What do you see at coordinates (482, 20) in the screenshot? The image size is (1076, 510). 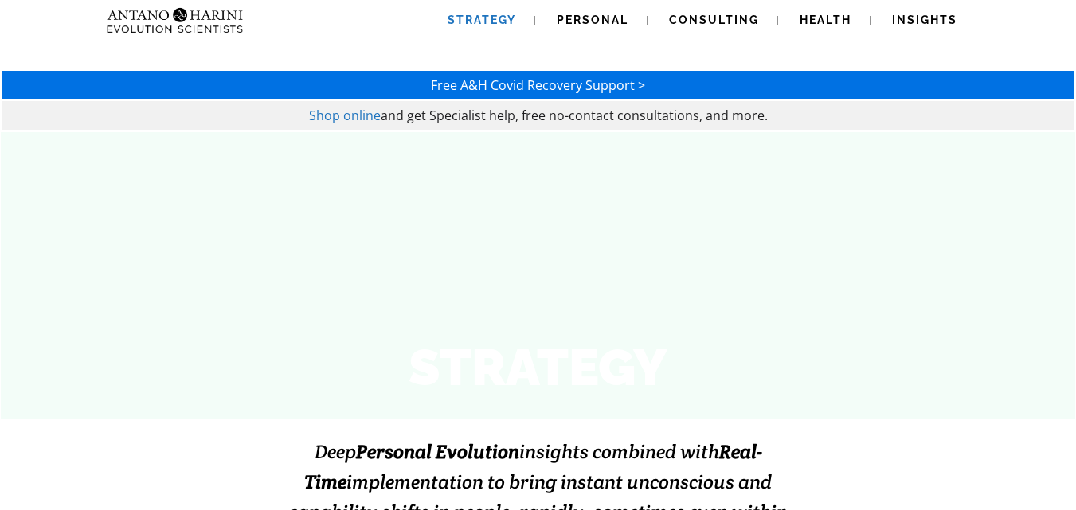 I see `span: Strategy` at bounding box center [482, 20].